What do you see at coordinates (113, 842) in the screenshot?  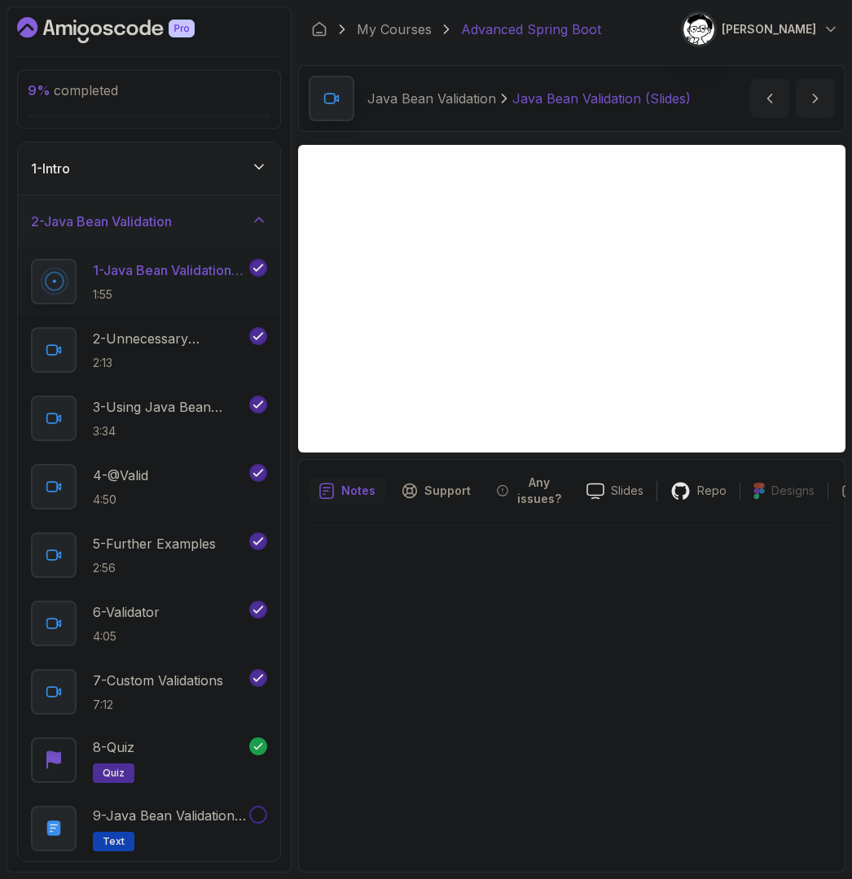 I see `span: Text` at bounding box center [113, 842].